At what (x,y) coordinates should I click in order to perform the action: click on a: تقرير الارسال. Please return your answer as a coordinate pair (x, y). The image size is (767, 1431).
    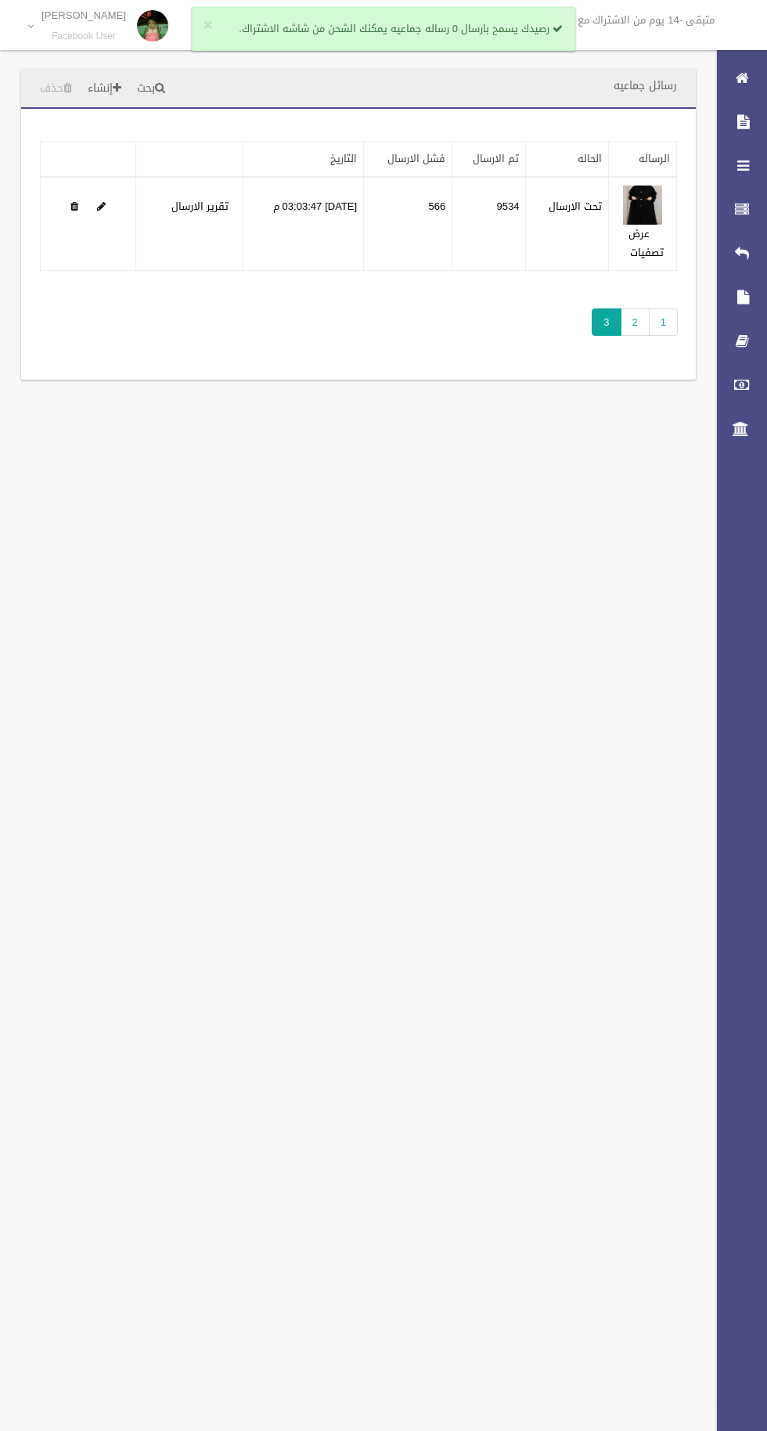
    Looking at the image, I should click on (200, 206).